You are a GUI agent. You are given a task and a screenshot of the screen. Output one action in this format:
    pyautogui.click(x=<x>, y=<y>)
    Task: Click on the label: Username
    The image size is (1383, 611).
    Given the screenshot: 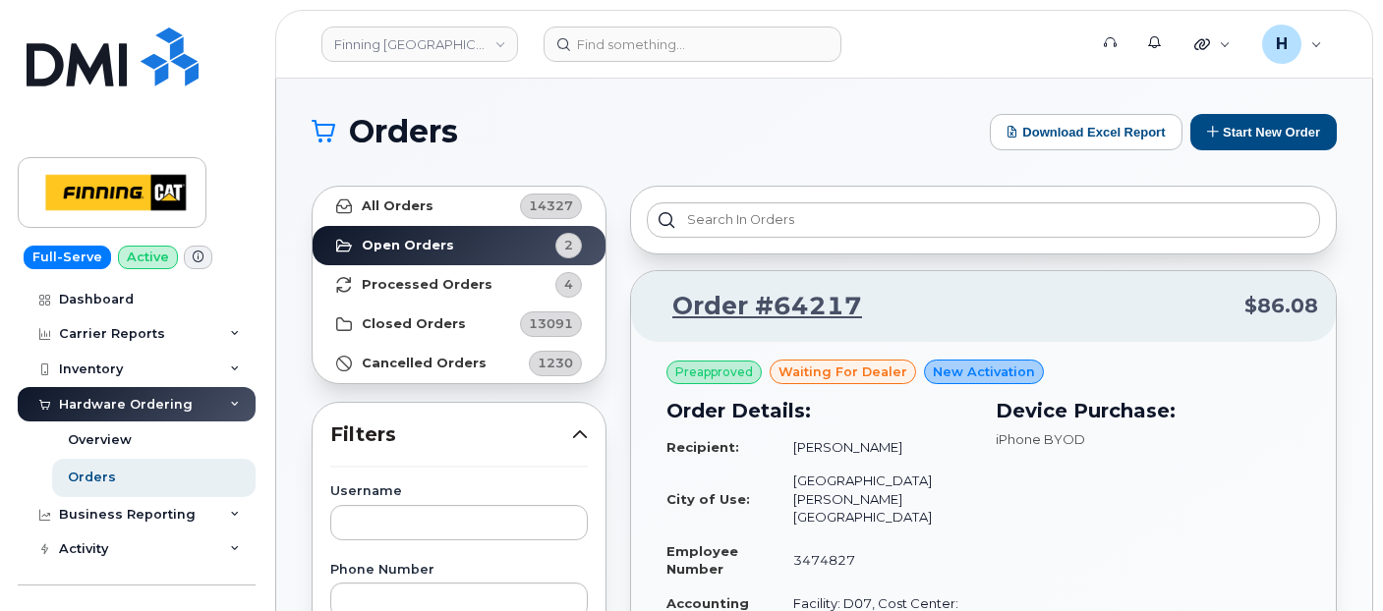 What is the action you would take?
    pyautogui.click(x=459, y=491)
    